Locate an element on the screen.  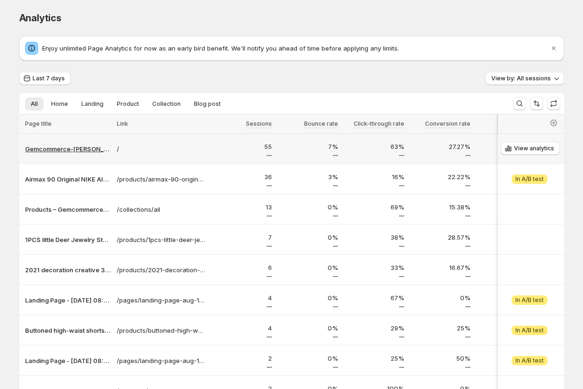
button: View by: All sessions is located at coordinates (525, 79).